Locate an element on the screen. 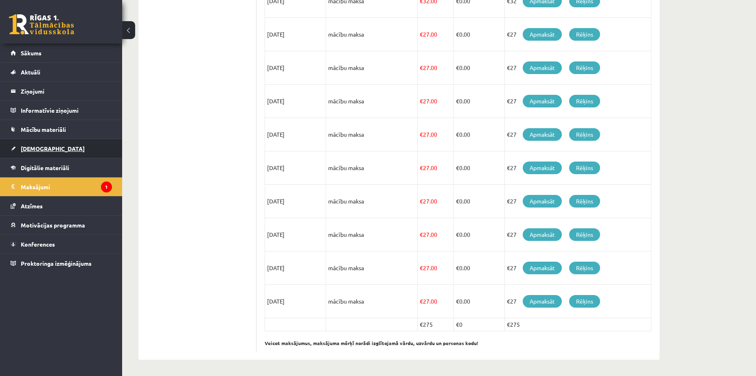 This screenshot has width=756, height=376. a: Rīgas 1. Tālmācības vidusskola is located at coordinates (42, 24).